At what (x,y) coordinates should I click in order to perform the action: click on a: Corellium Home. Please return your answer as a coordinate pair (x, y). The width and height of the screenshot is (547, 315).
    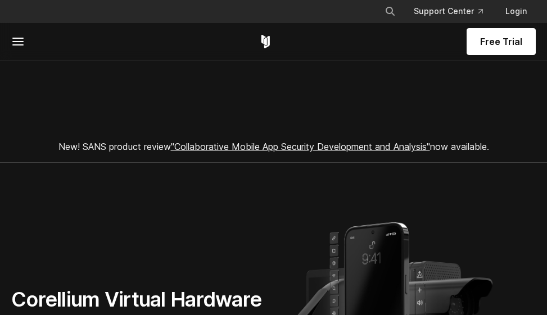
    Looking at the image, I should click on (265, 42).